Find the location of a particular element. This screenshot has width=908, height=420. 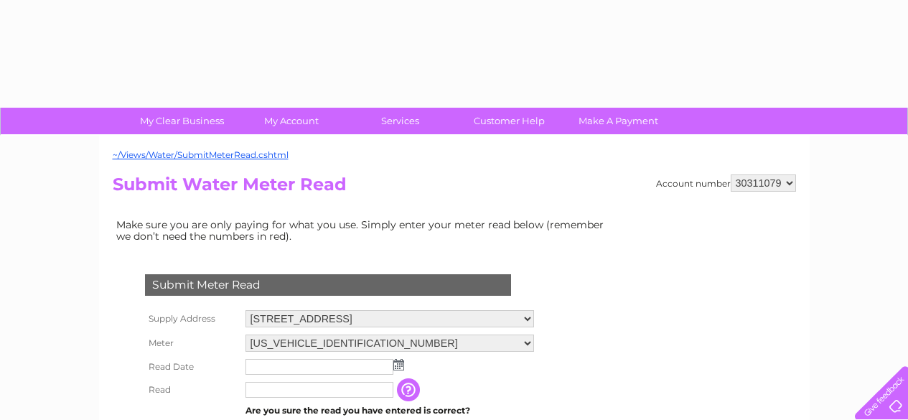

div: Submit Meter Read is located at coordinates (328, 285).